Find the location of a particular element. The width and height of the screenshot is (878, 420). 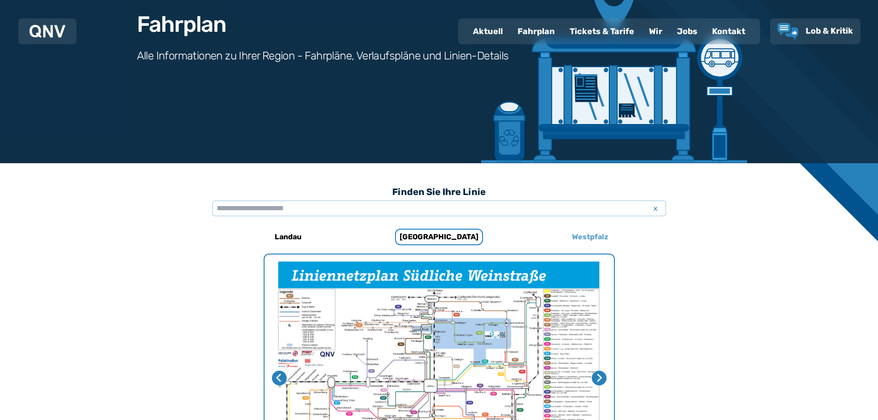

button: Letzte Seite is located at coordinates (279, 378).